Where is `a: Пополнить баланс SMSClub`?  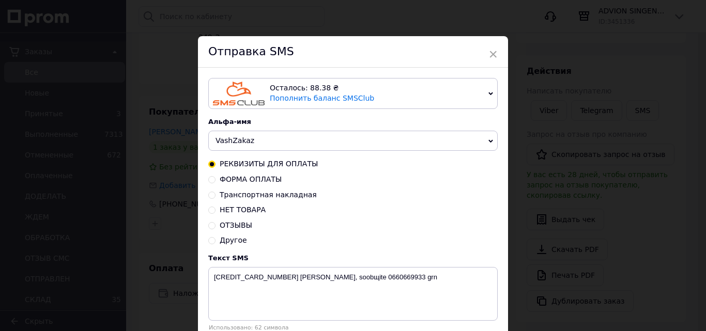 a: Пополнить баланс SMSClub is located at coordinates (322, 98).